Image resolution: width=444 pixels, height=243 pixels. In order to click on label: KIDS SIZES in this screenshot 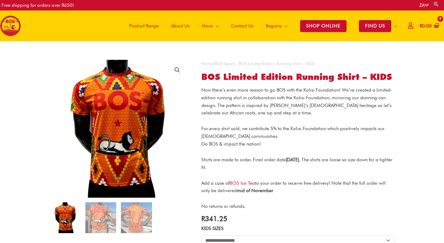, I will do `click(212, 228)`.